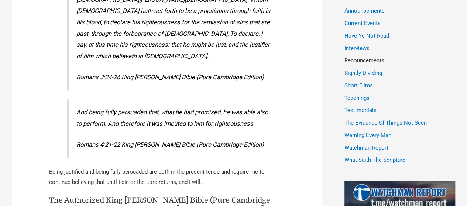 The height and width of the screenshot is (206, 467). What do you see at coordinates (400, 85) in the screenshot?
I see `nav: Categories` at bounding box center [400, 85].